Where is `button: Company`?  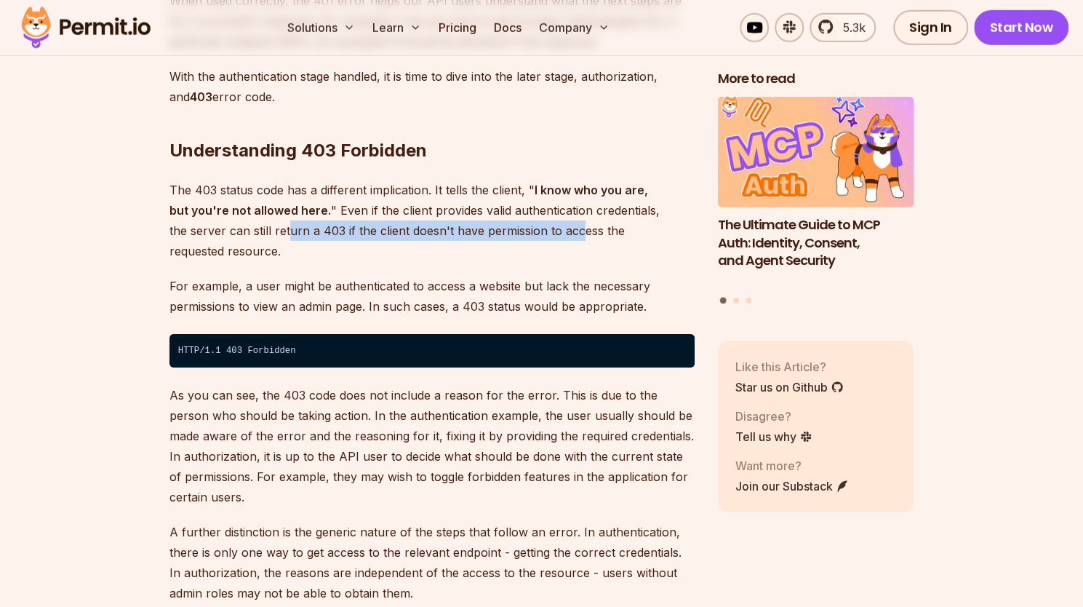 button: Company is located at coordinates (574, 28).